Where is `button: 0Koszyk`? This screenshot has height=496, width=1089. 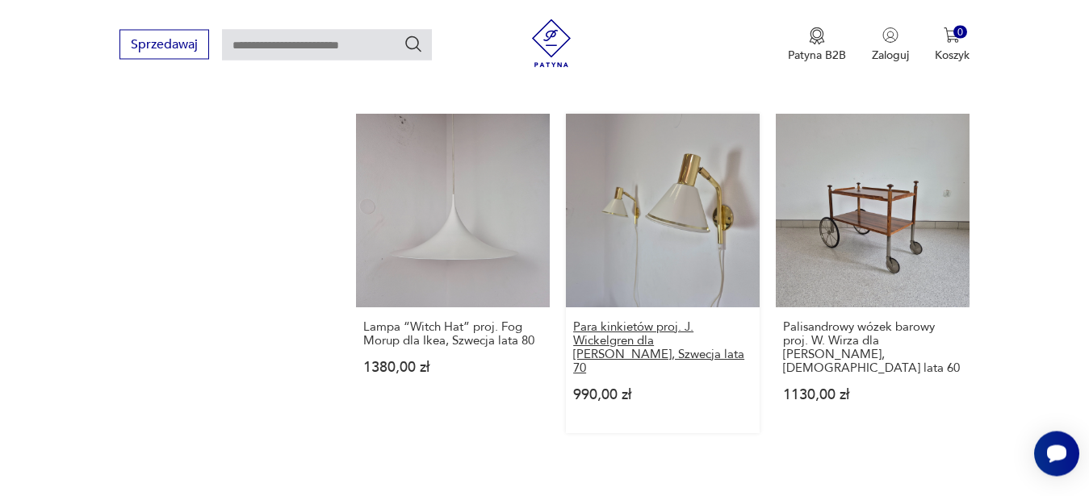 button: 0Koszyk is located at coordinates (952, 45).